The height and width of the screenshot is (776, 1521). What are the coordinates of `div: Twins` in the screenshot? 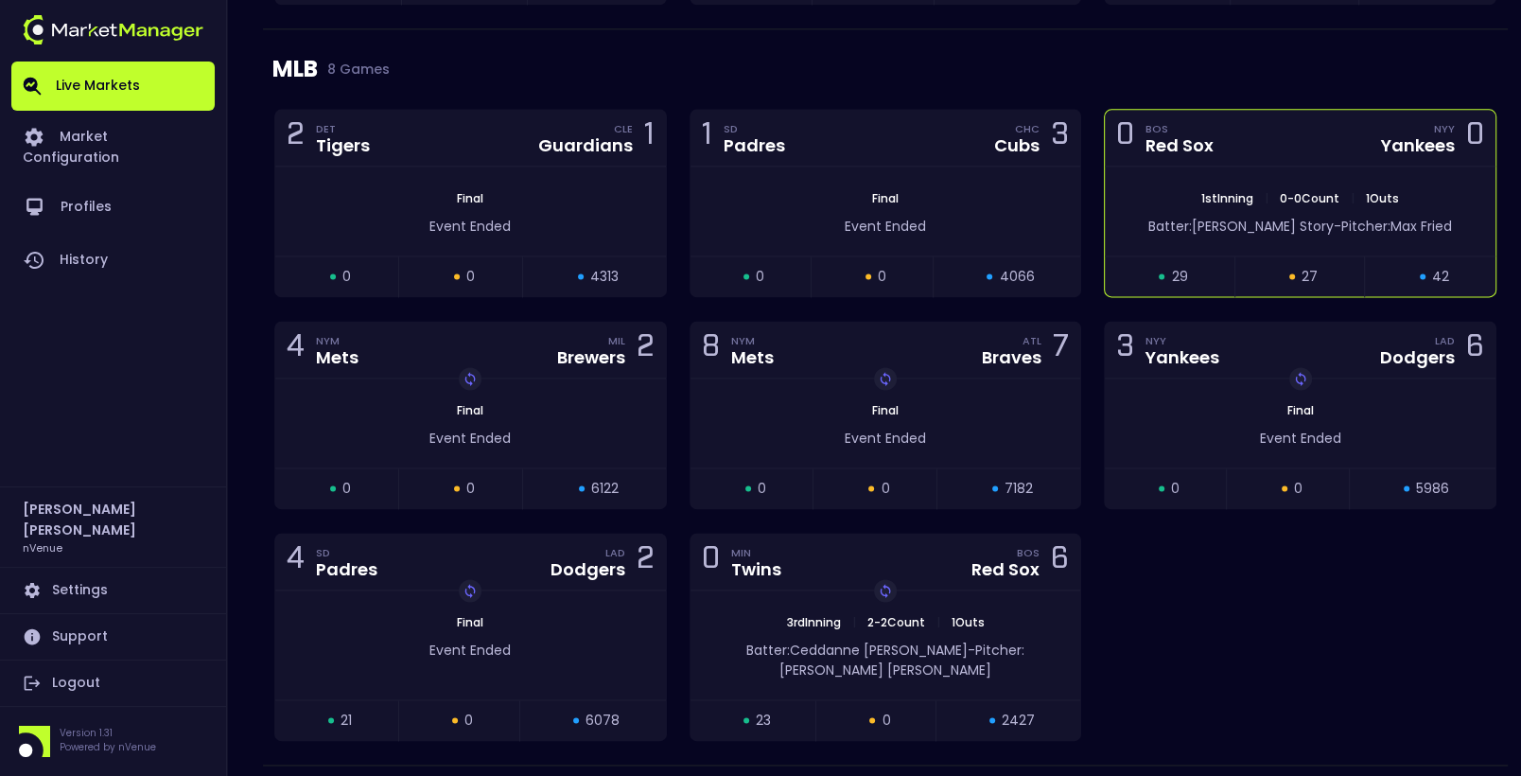 It's located at (756, 570).